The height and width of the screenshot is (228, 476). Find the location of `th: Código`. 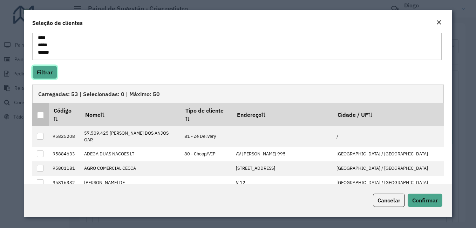

th: Código is located at coordinates (64, 114).